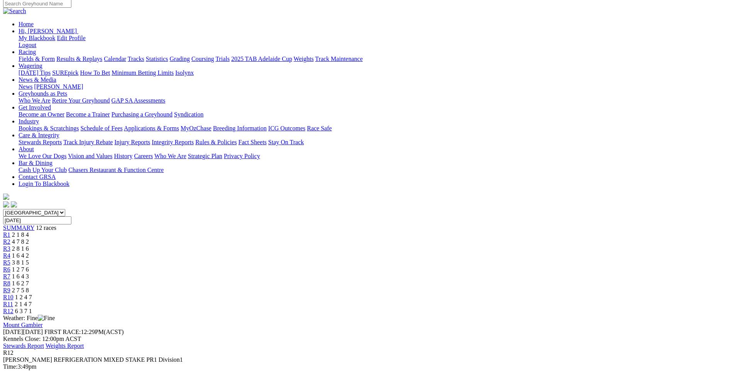 The width and height of the screenshot is (732, 371). What do you see at coordinates (373, 142) in the screenshot?
I see `div: Care & Integrity` at bounding box center [373, 142].